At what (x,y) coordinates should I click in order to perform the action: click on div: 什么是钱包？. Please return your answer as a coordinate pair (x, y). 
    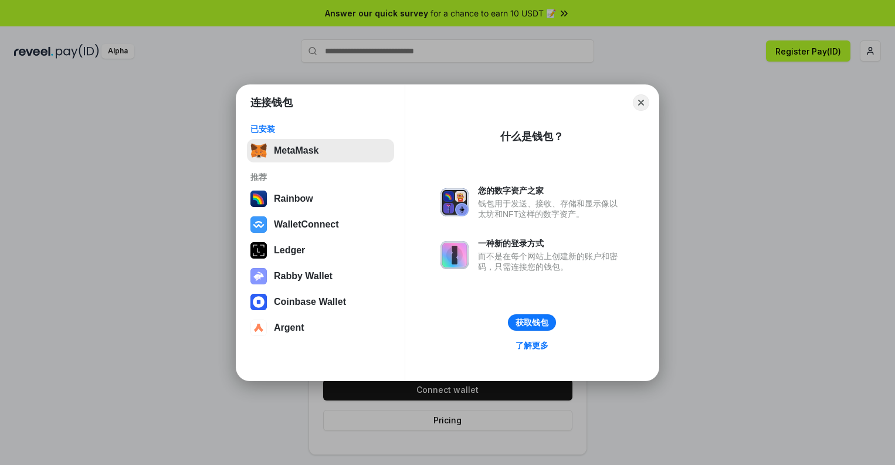
    Looking at the image, I should click on (532, 137).